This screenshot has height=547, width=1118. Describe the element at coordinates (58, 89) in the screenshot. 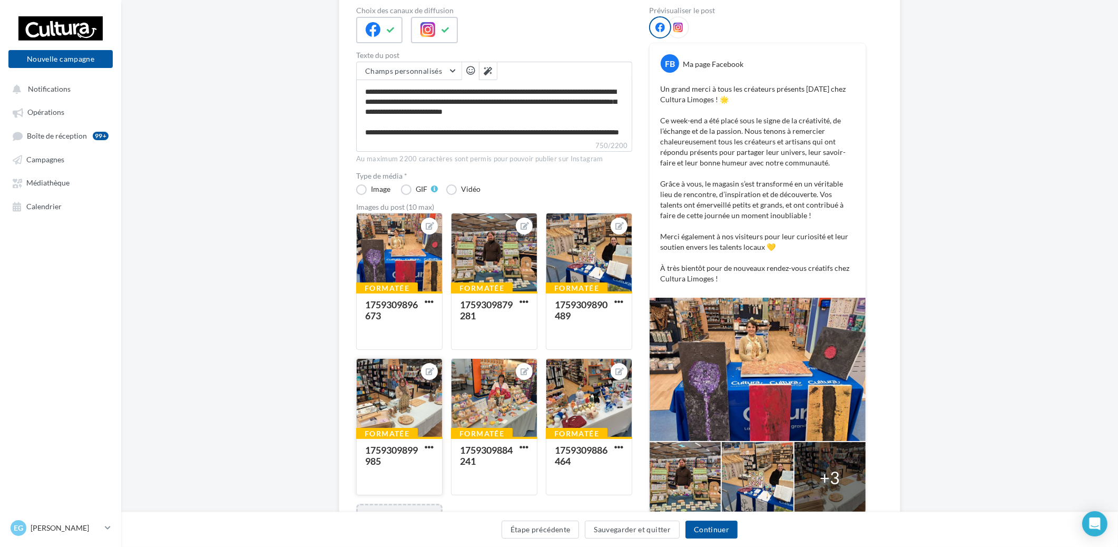

I see `button: Notifications` at that location.